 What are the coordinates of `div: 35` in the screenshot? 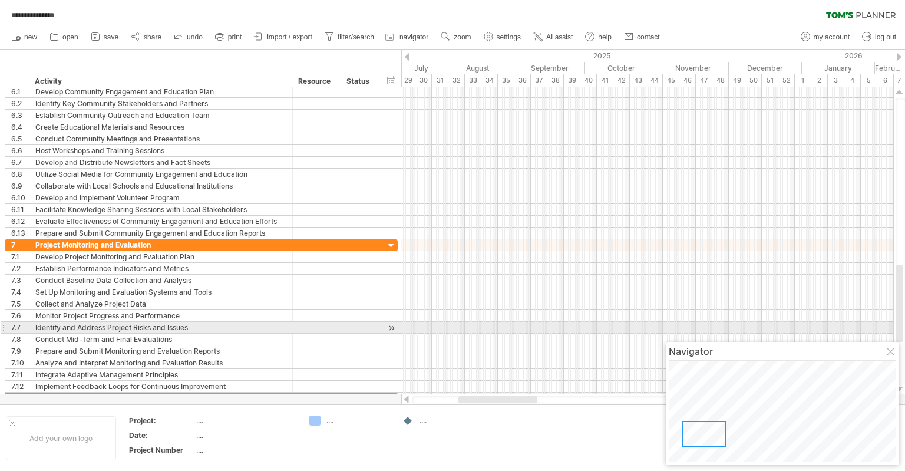 It's located at (506, 80).